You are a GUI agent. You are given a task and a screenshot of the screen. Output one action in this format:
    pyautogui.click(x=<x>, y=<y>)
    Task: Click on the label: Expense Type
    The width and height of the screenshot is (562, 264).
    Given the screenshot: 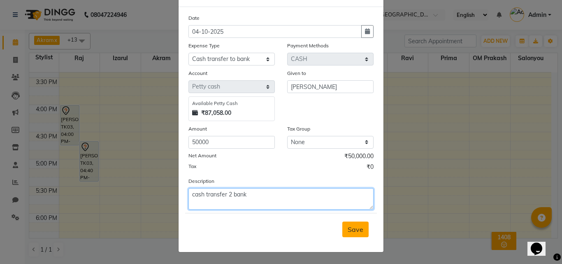 What is the action you would take?
    pyautogui.click(x=204, y=46)
    